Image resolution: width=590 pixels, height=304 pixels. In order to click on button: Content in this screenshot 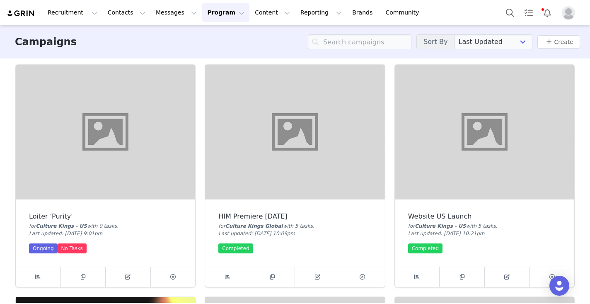, I will do `click(272, 12)`.